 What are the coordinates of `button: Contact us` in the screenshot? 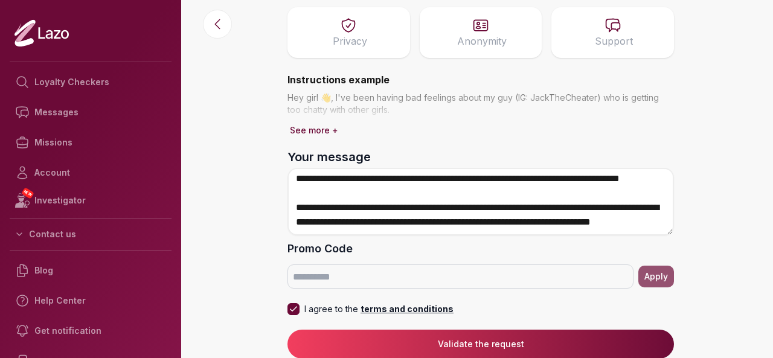 It's located at (91, 234).